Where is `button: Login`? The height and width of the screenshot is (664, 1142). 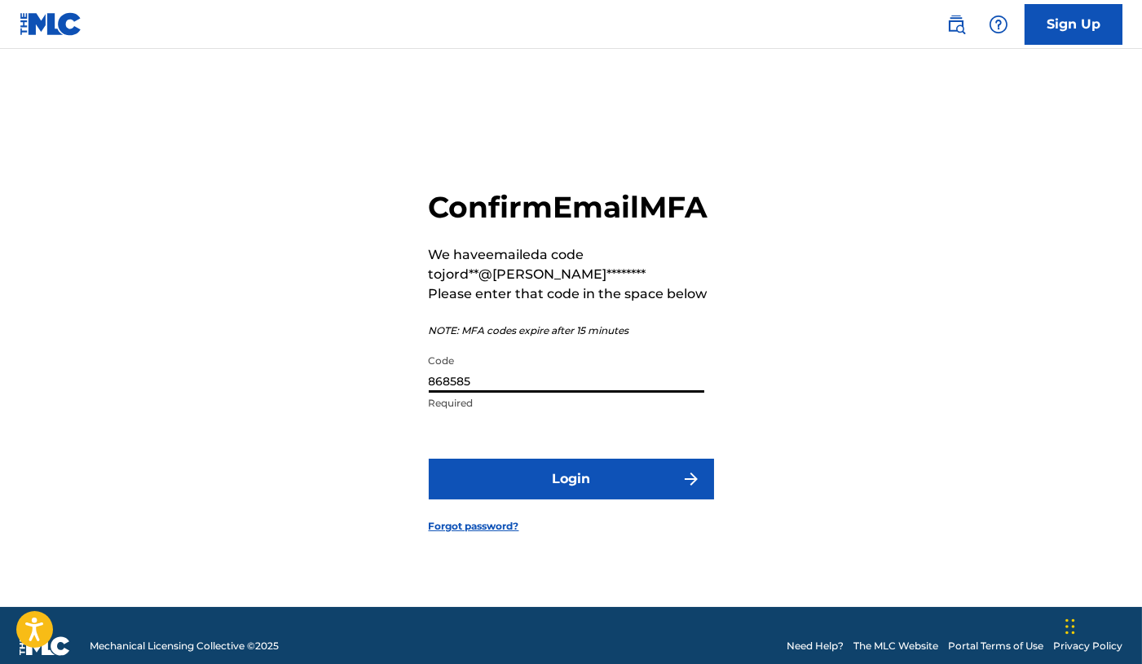 button: Login is located at coordinates (571, 479).